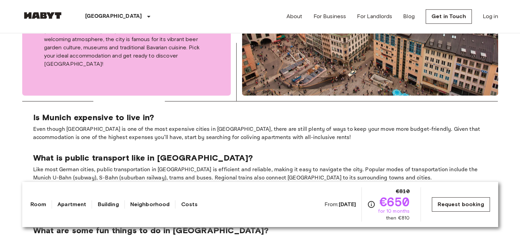 This screenshot has width=520, height=238. What do you see at coordinates (394, 201) in the screenshot?
I see `span: €650` at bounding box center [394, 201].